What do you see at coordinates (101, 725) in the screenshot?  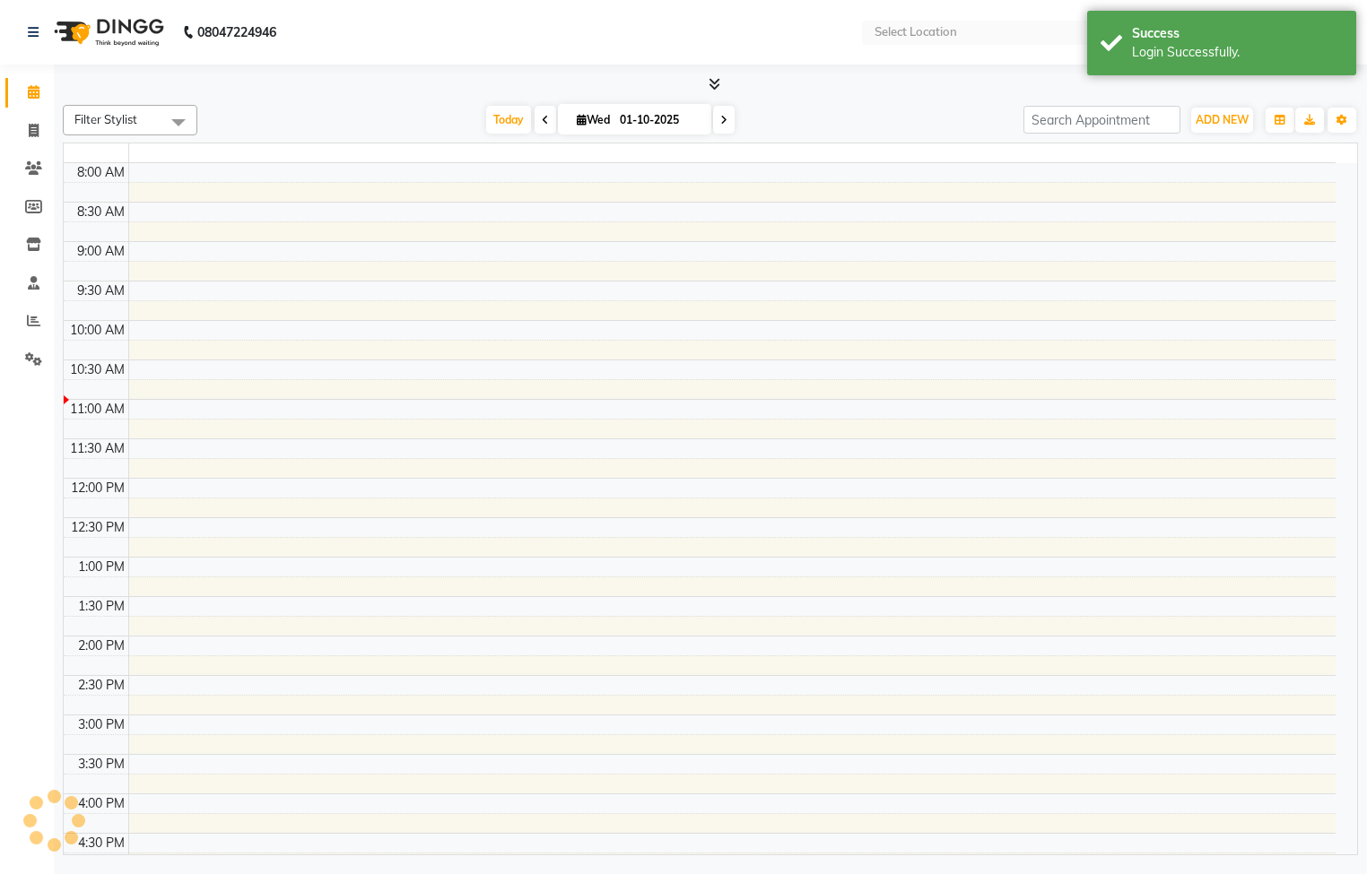 I see `div: 3:00 PM` at bounding box center [101, 725].